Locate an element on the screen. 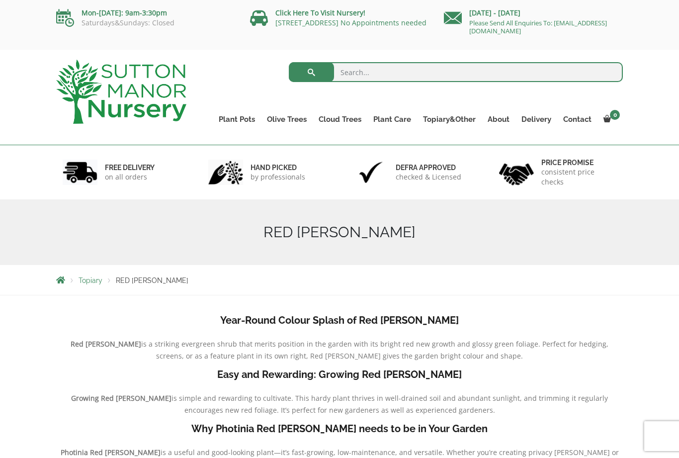 This screenshot has width=679, height=458. h6: FREE DELIVERY is located at coordinates (130, 168).